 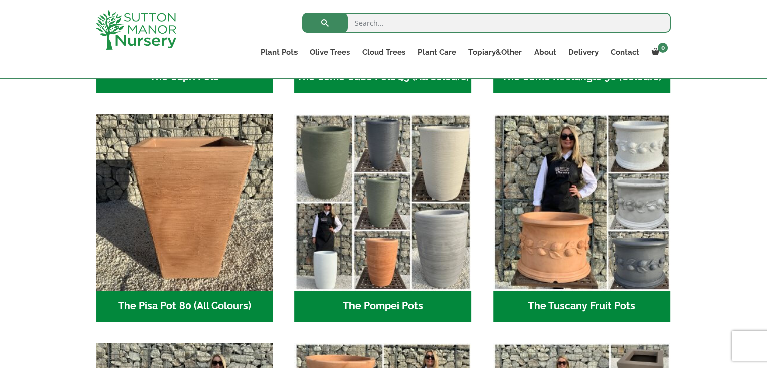 I want to click on a: Visit product category The Pompei Pots, so click(x=383, y=218).